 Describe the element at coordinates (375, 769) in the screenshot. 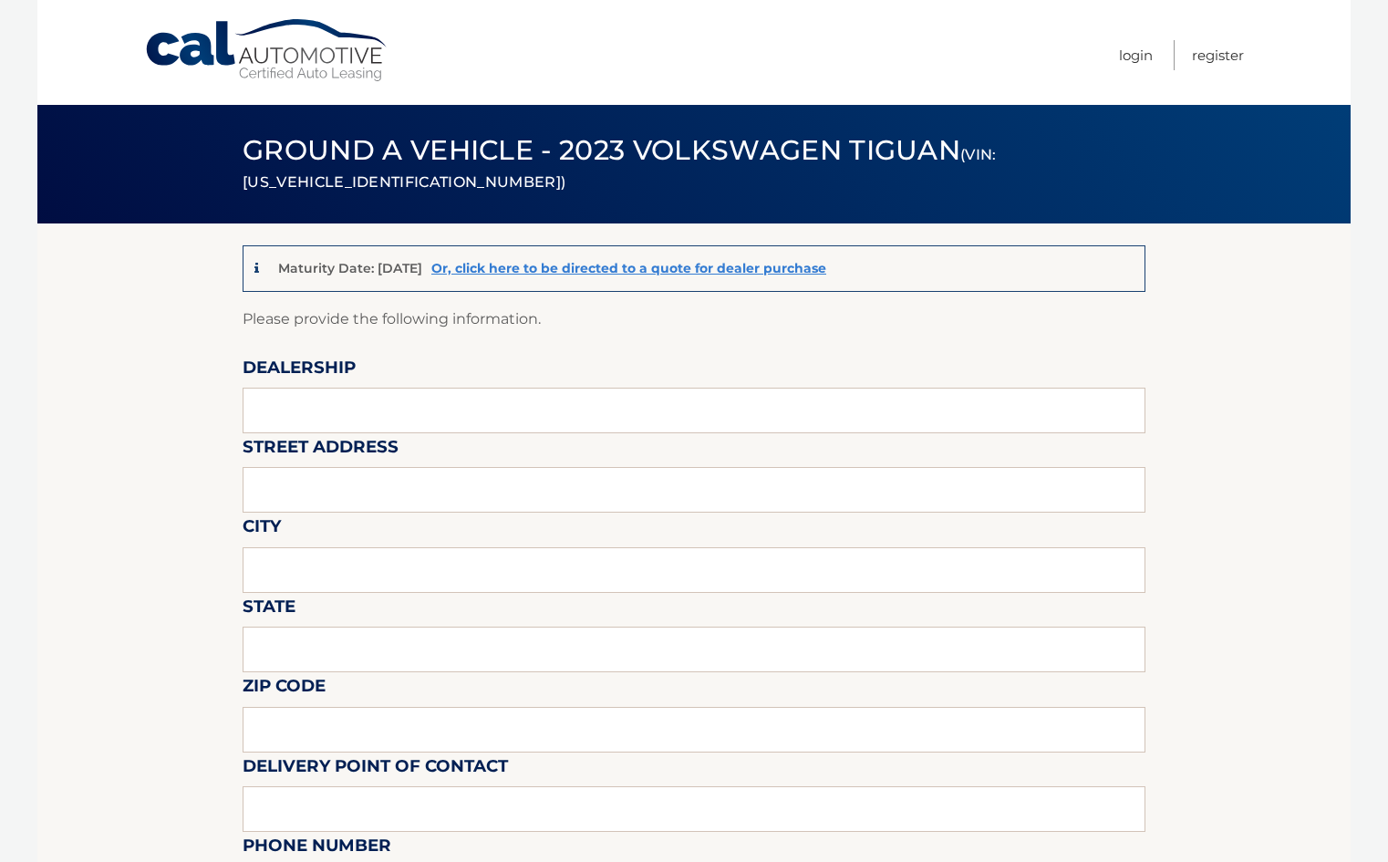

I see `label: Delivery Point of Contact` at that location.